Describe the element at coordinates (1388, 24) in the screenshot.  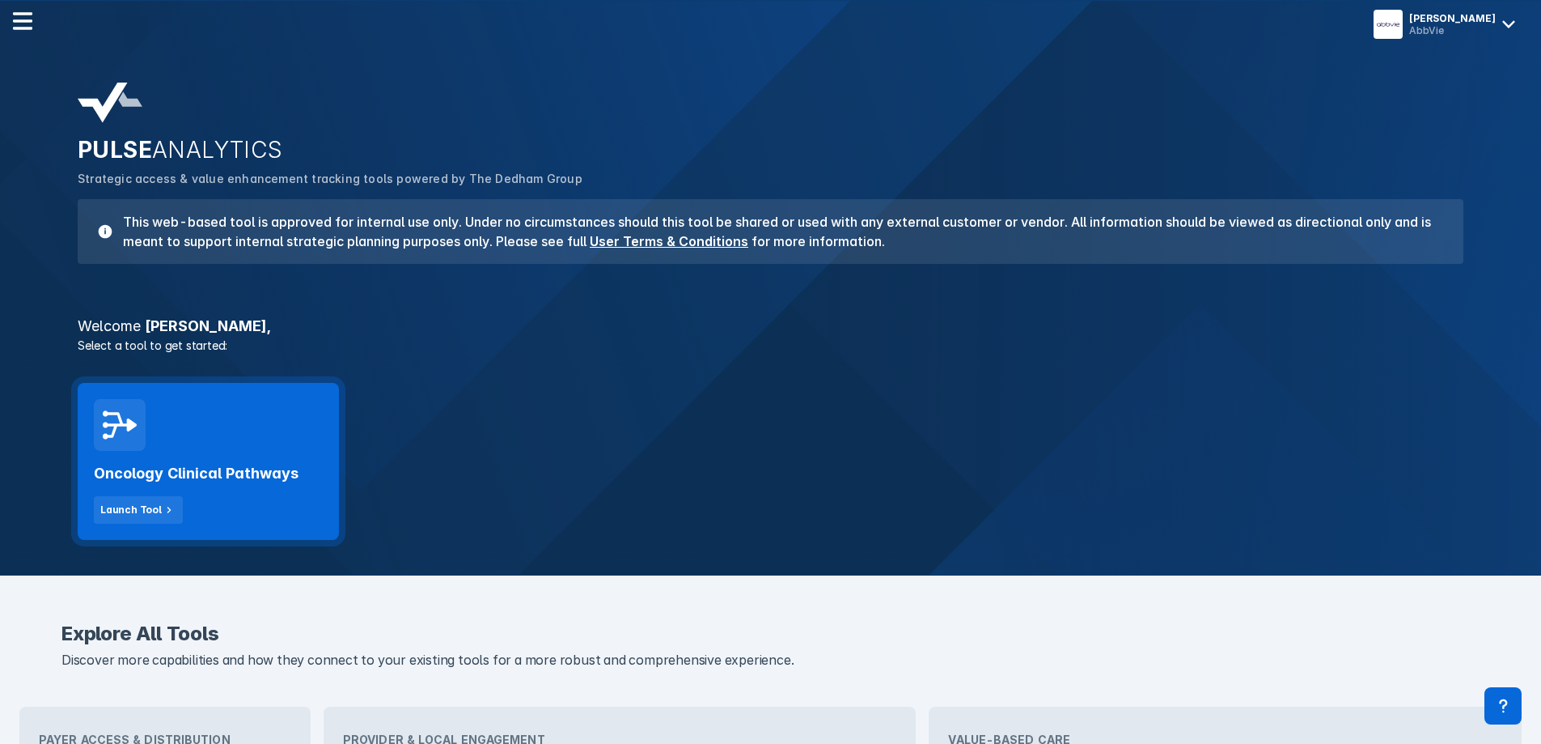
I see `img: menu button` at that location.